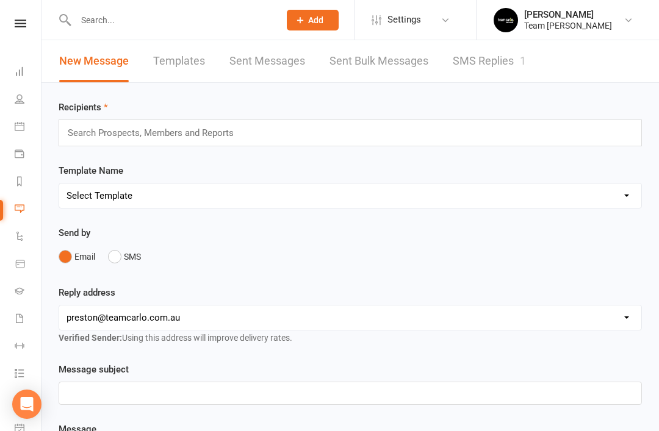 This screenshot has width=659, height=431. I want to click on span: Settings, so click(404, 20).